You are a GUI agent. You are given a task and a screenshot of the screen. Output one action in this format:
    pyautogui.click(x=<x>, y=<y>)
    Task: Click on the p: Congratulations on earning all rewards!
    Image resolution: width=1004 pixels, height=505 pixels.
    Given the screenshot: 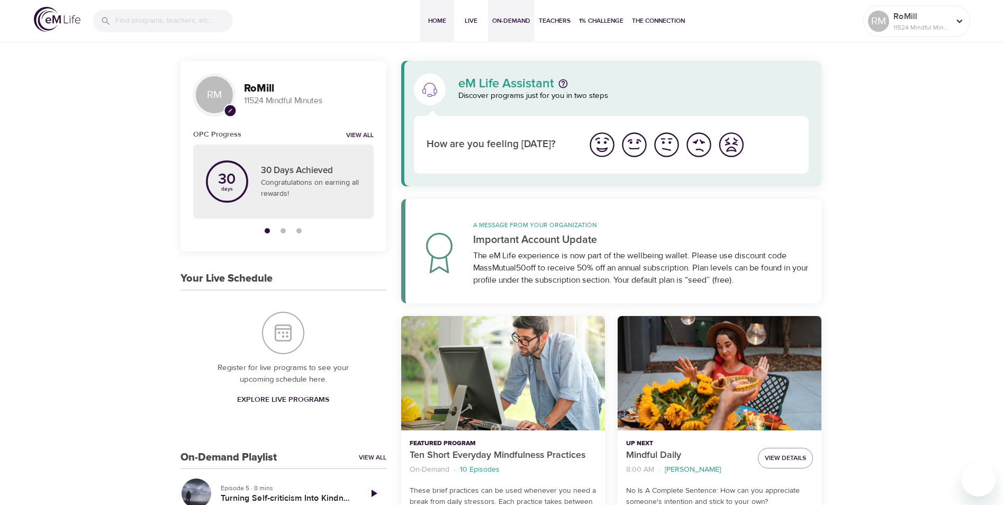 What is the action you would take?
    pyautogui.click(x=311, y=188)
    